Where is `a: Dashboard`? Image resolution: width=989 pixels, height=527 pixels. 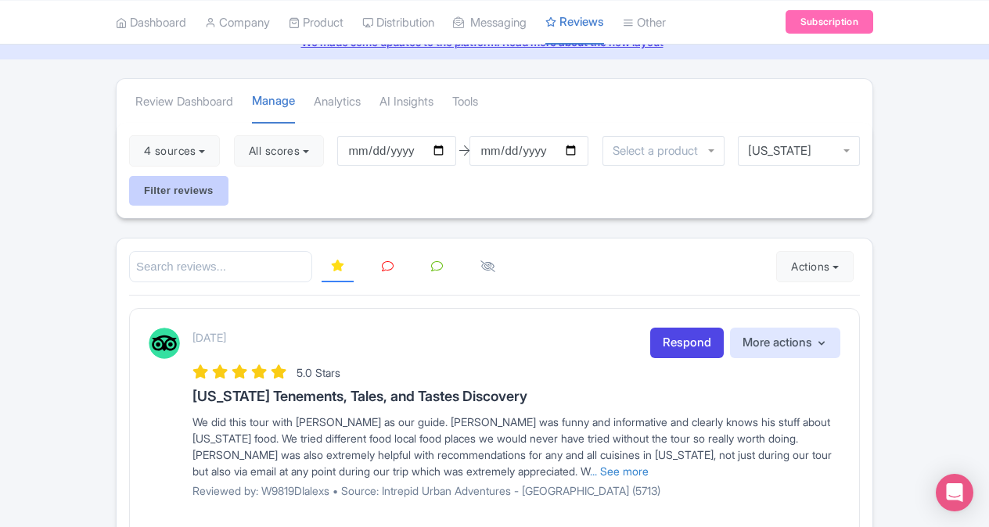 a: Dashboard is located at coordinates (151, 22).